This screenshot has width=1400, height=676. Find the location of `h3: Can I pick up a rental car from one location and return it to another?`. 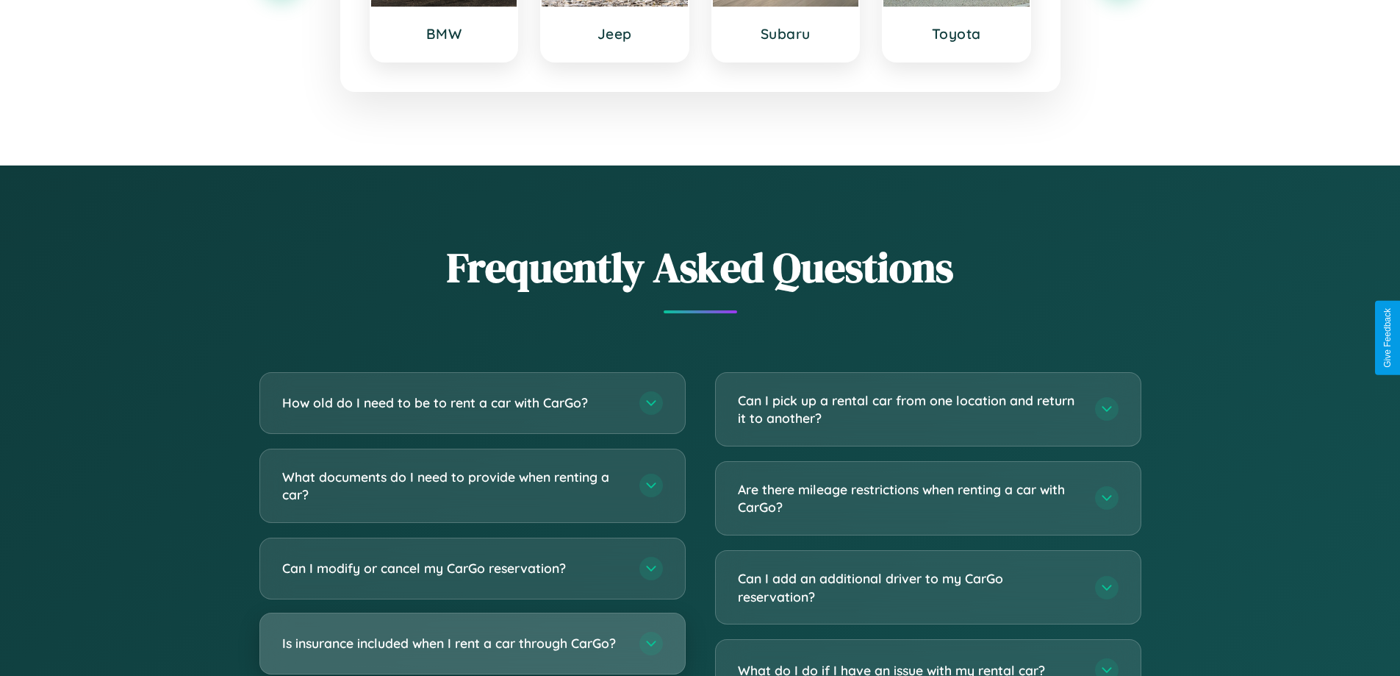

h3: Can I pick up a rental car from one location and return it to another? is located at coordinates (909, 409).